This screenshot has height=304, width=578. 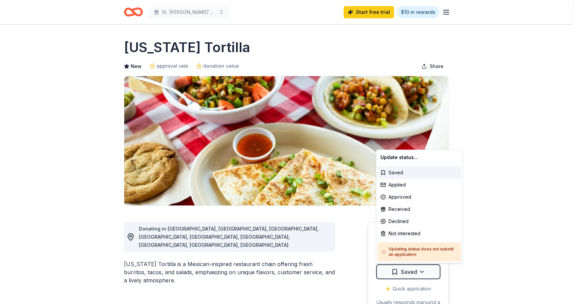 I want to click on div: Not interested, so click(x=420, y=234).